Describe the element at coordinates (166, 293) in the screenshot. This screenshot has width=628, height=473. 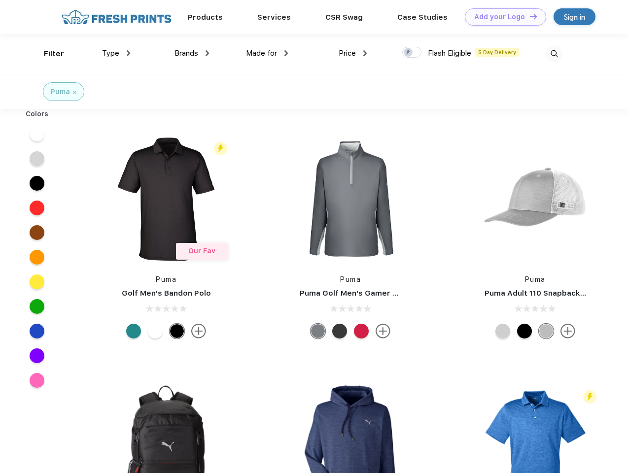
I see `a: Golf Men's Bandon Polo` at that location.